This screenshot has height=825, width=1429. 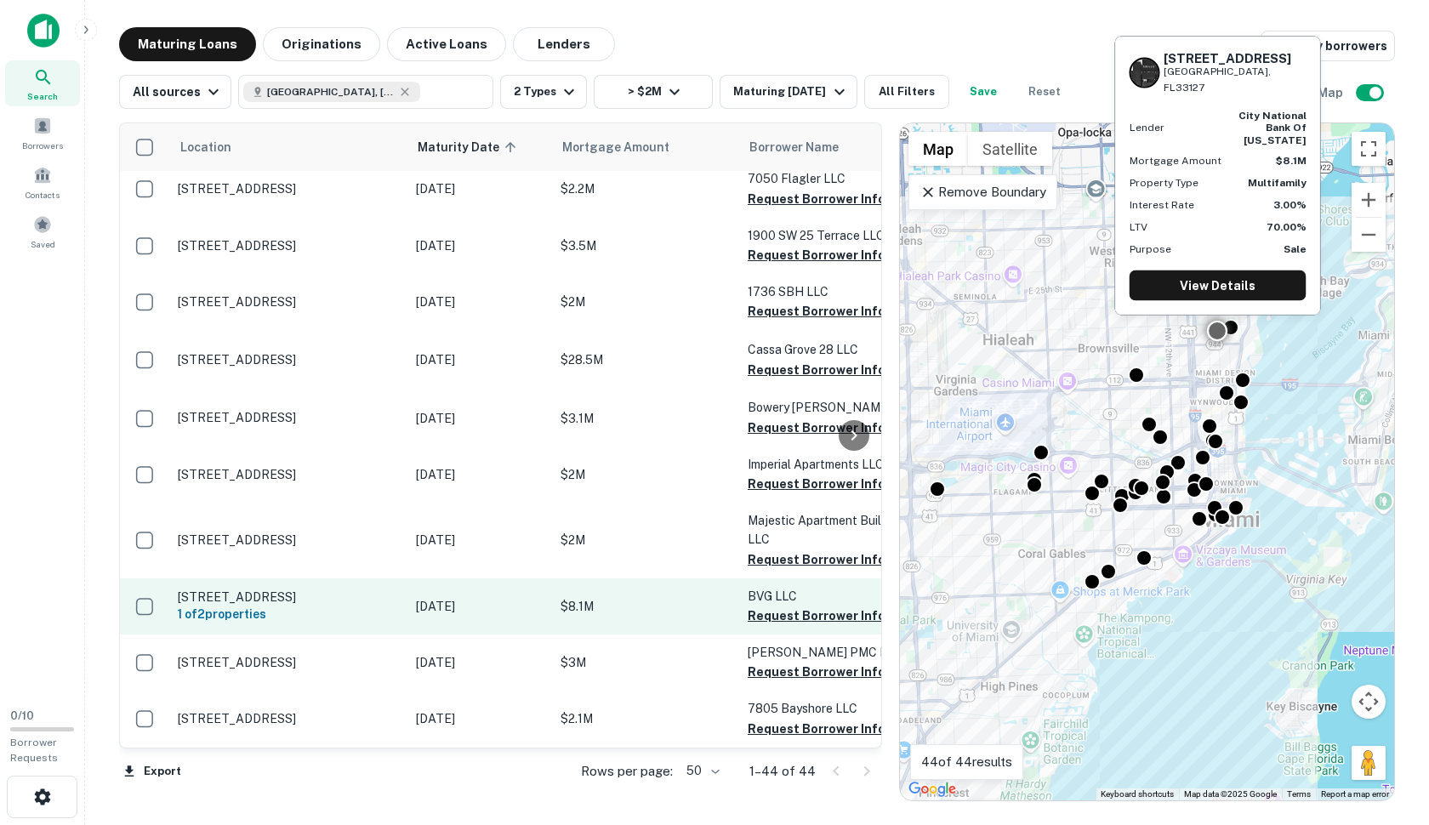 I want to click on p: Majestic Apartment Building LLC, so click(x=833, y=530).